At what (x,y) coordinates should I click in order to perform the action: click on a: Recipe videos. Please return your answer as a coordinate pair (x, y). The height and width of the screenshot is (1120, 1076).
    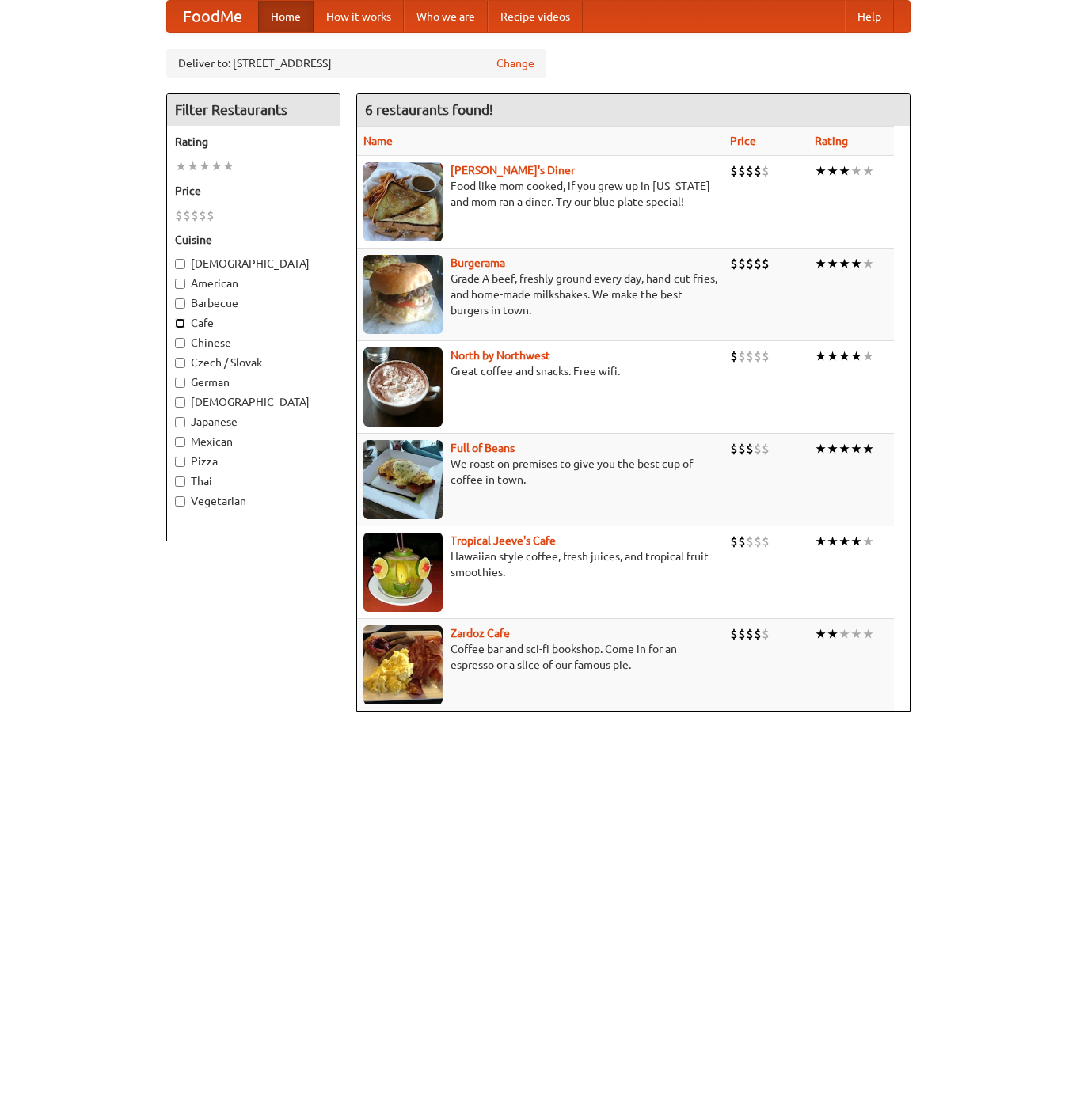
    Looking at the image, I should click on (535, 16).